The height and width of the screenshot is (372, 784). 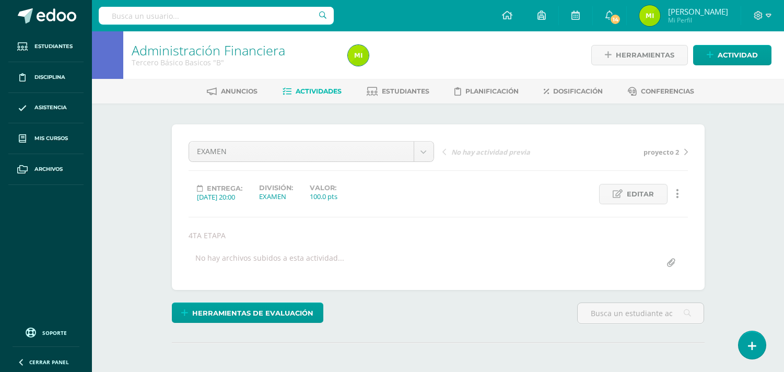 What do you see at coordinates (737, 55) in the screenshot?
I see `span: Actividad` at bounding box center [737, 55].